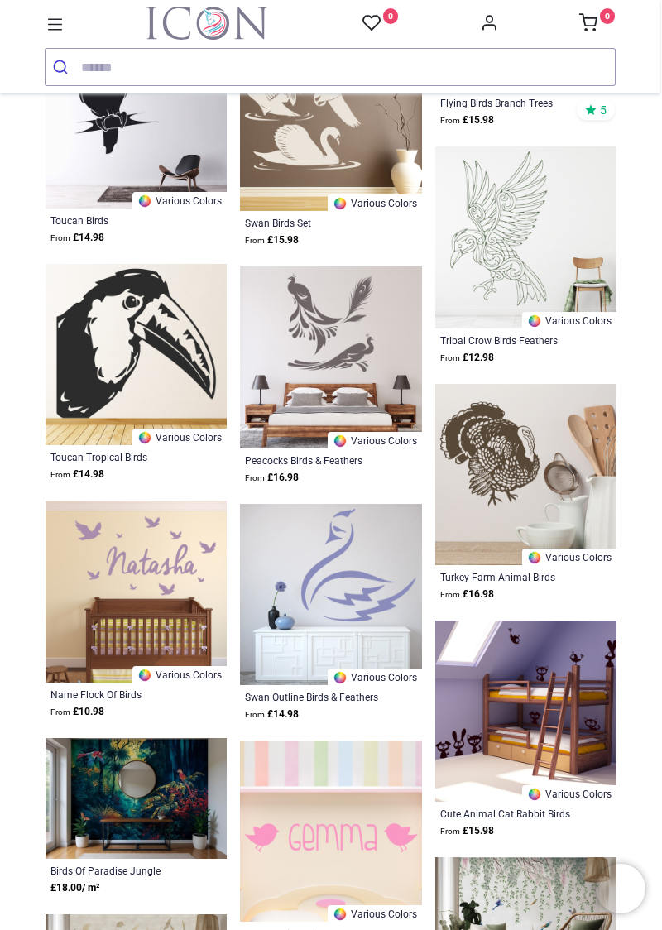 This screenshot has height=930, width=662. Describe the element at coordinates (314, 697) in the screenshot. I see `div: Swan Outline Birds & Feathers` at that location.